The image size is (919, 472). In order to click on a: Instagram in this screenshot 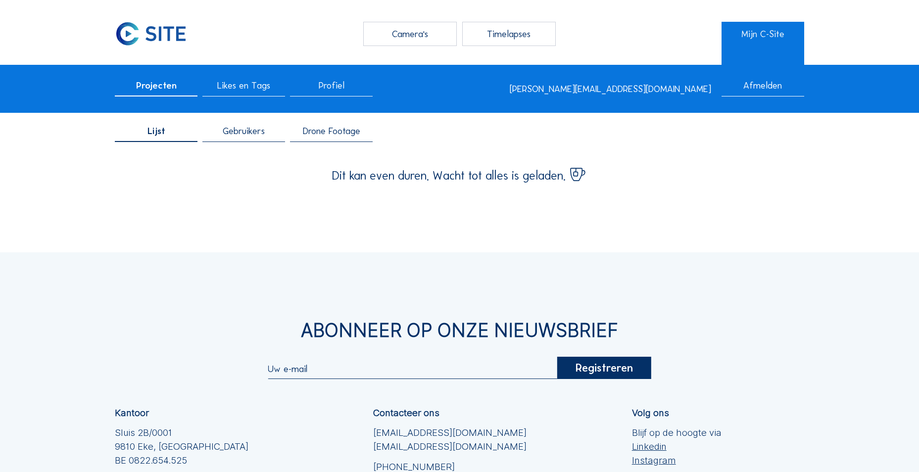, I will do `click(676, 461)`.